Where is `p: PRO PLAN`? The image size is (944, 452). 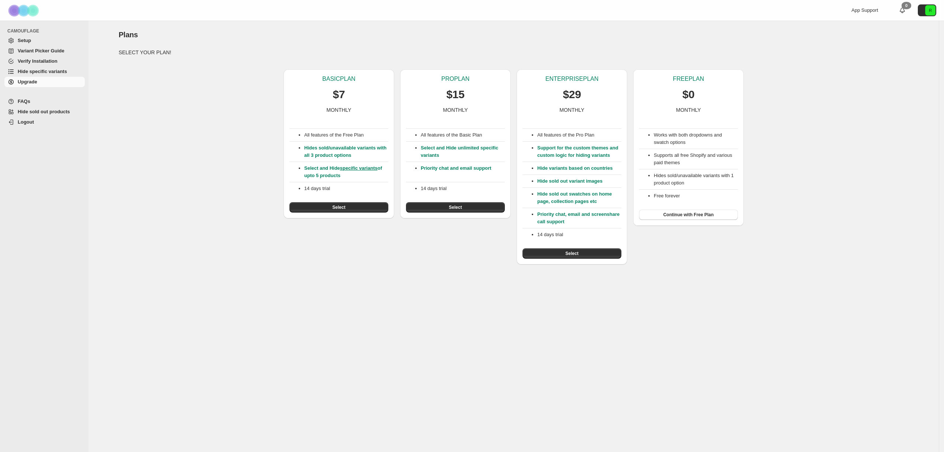 p: PRO PLAN is located at coordinates (455, 79).